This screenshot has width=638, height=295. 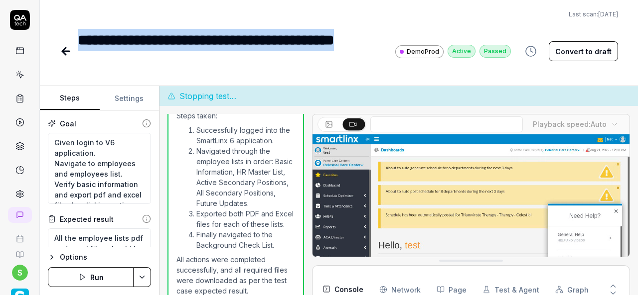 I want to click on p: Steps taken:, so click(x=236, y=116).